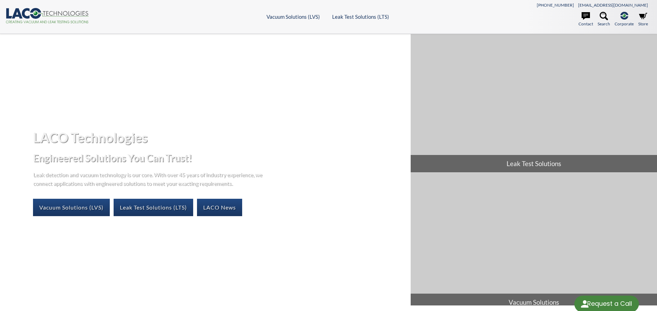 This screenshot has width=657, height=311. Describe the element at coordinates (534, 302) in the screenshot. I see `span: Vacuum Solutions` at that location.